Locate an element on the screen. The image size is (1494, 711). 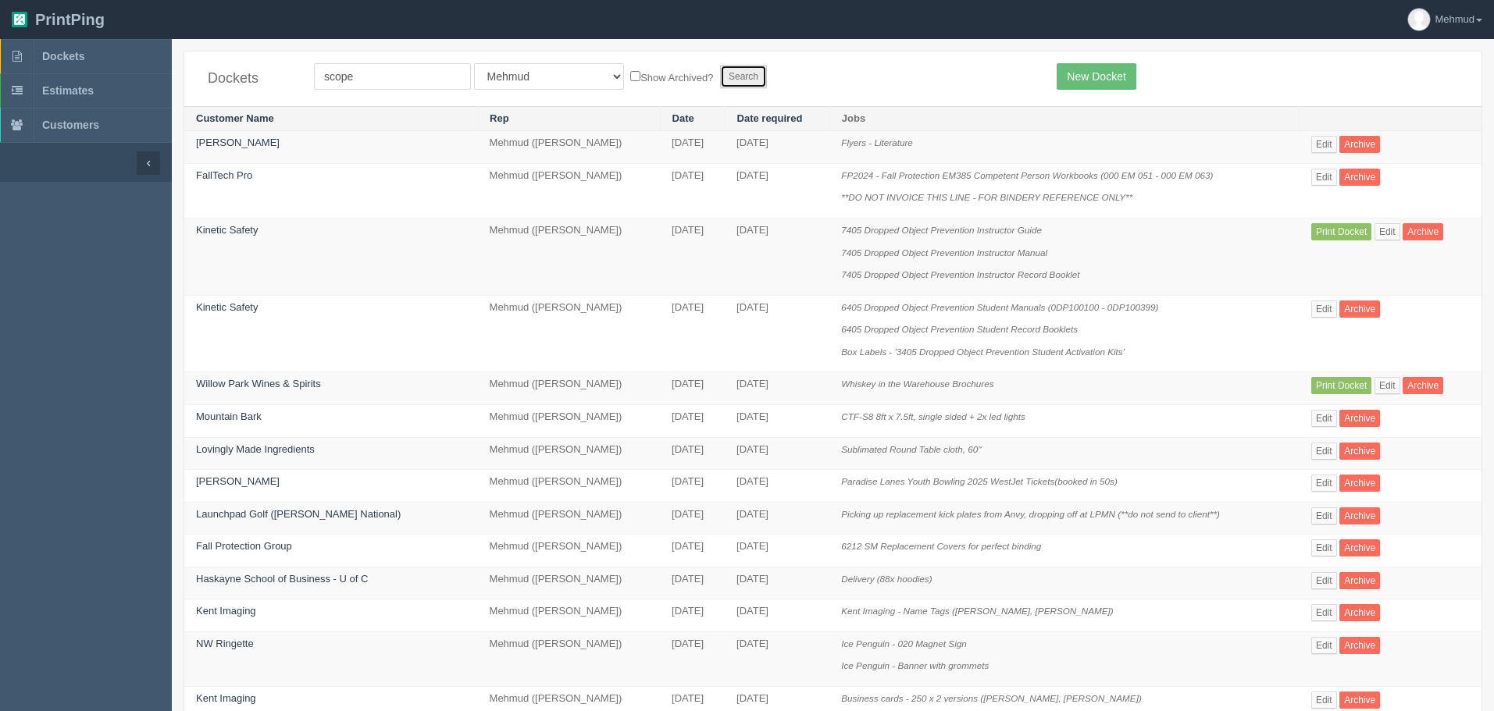
a: Customer Name is located at coordinates (235, 118).